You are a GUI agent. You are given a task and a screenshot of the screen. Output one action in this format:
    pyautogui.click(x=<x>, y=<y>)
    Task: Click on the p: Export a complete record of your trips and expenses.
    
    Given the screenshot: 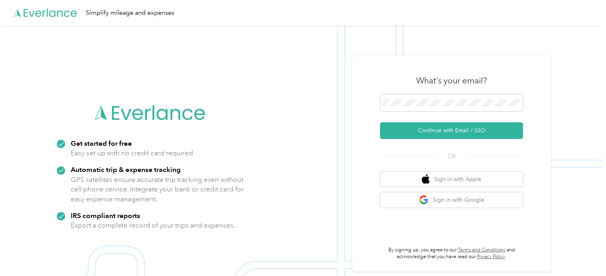 What is the action you would take?
    pyautogui.click(x=153, y=225)
    